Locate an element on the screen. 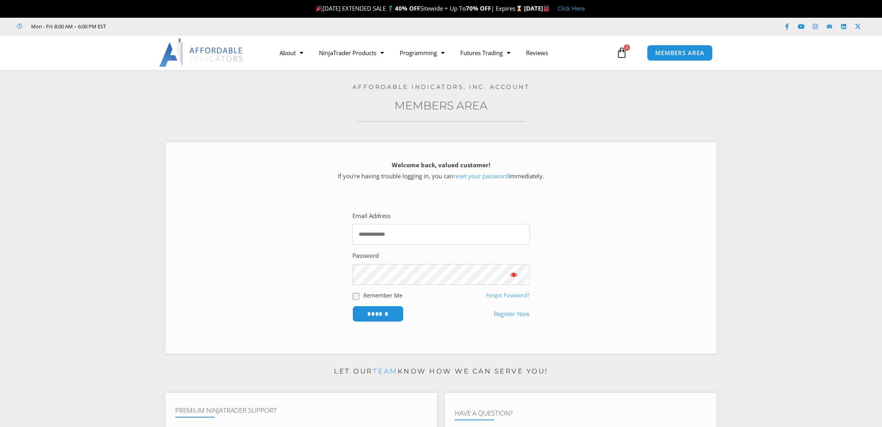 The image size is (882, 427). label: Remember Me is located at coordinates (383, 295).